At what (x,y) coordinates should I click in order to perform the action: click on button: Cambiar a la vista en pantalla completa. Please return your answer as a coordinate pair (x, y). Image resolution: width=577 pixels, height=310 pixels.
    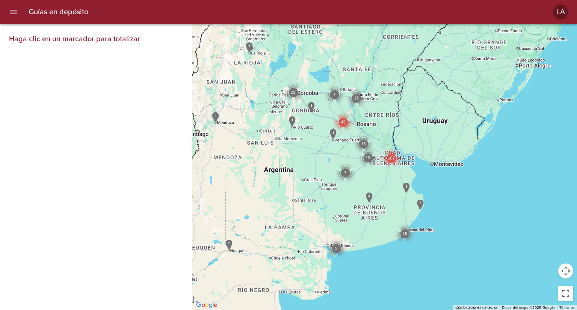
    Looking at the image, I should click on (565, 294).